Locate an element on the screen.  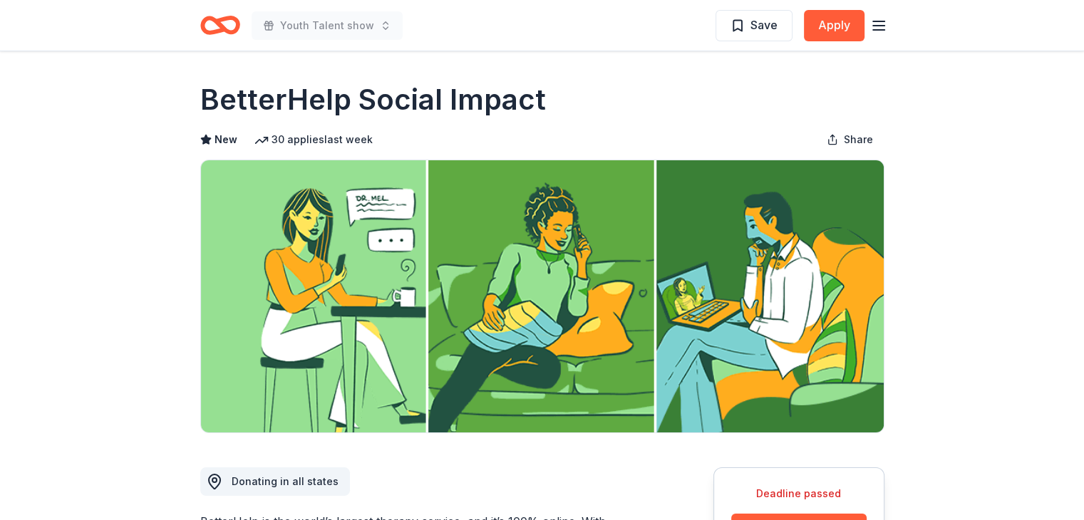
button: Save is located at coordinates (754, 26).